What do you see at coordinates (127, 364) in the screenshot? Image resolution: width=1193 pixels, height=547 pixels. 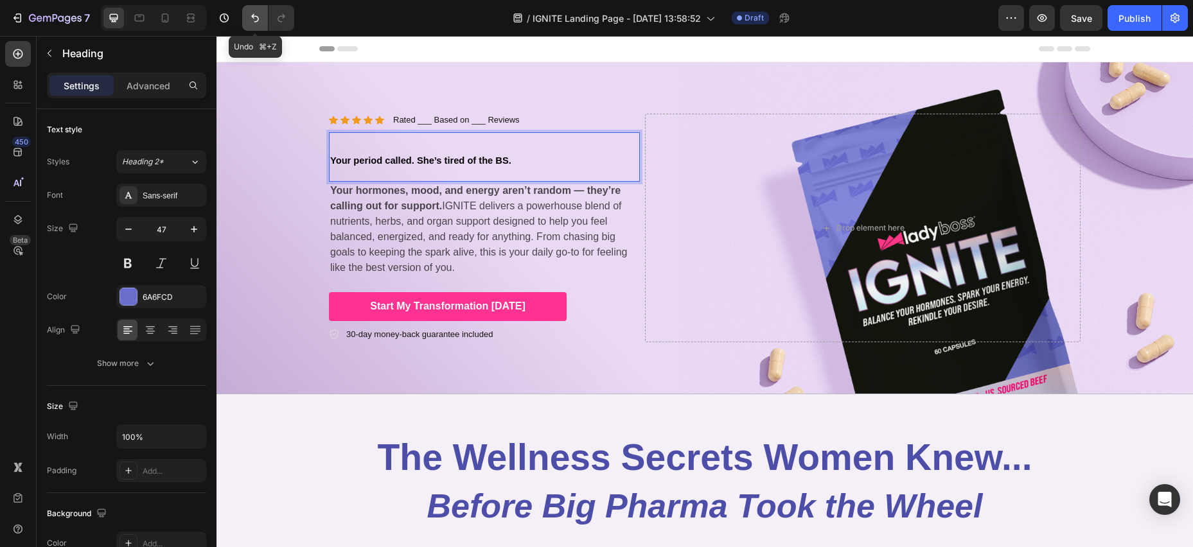 I see `div: Show more` at bounding box center [127, 364].